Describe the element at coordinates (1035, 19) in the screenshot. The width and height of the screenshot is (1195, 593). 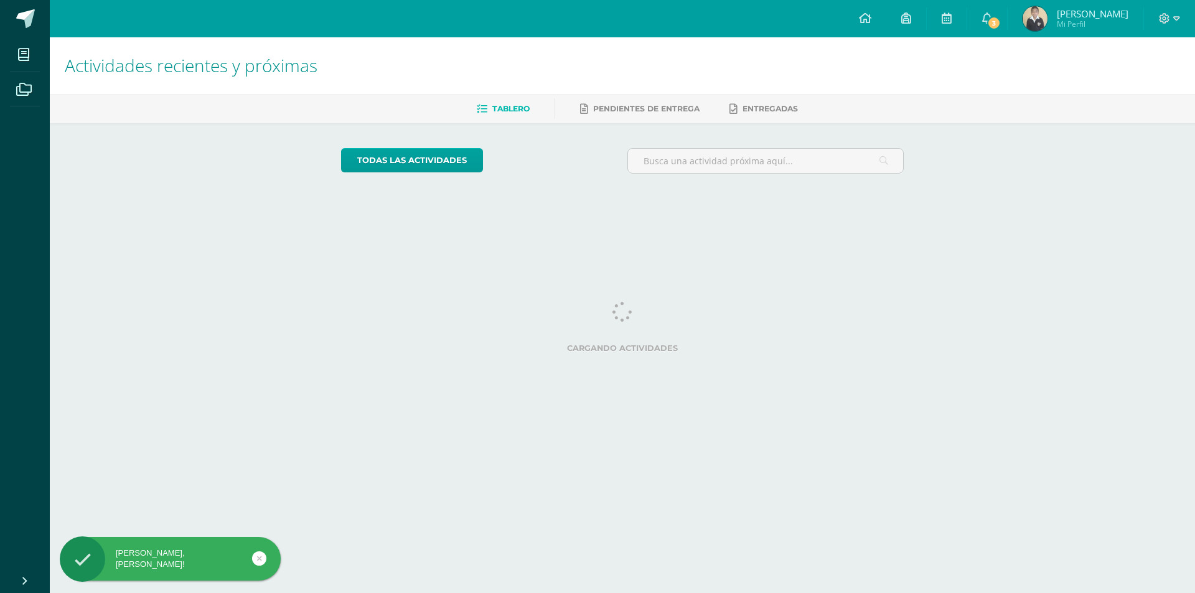
I see `img: 139ad4bce731a5d99f71967e08cee11c.png` at that location.